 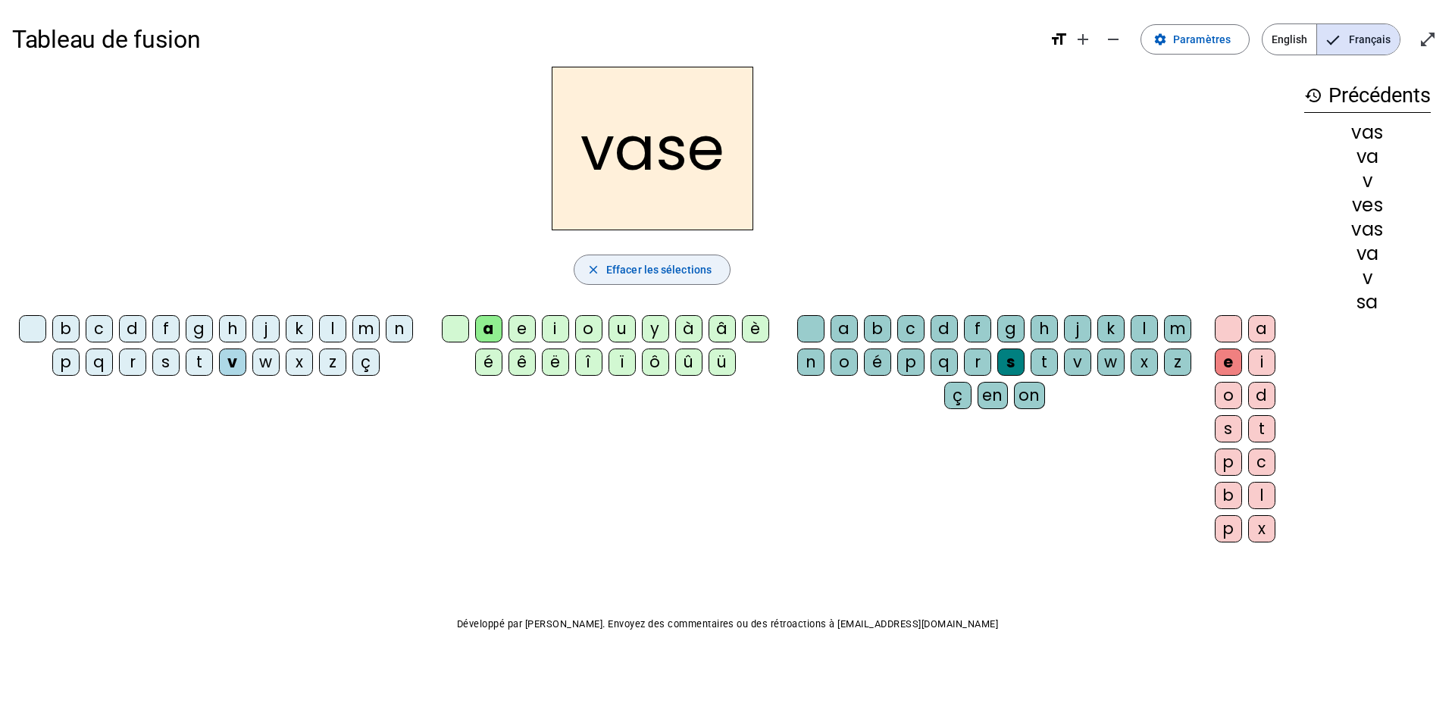 What do you see at coordinates (652, 148) in the screenshot?
I see `h2: vase` at bounding box center [652, 148].